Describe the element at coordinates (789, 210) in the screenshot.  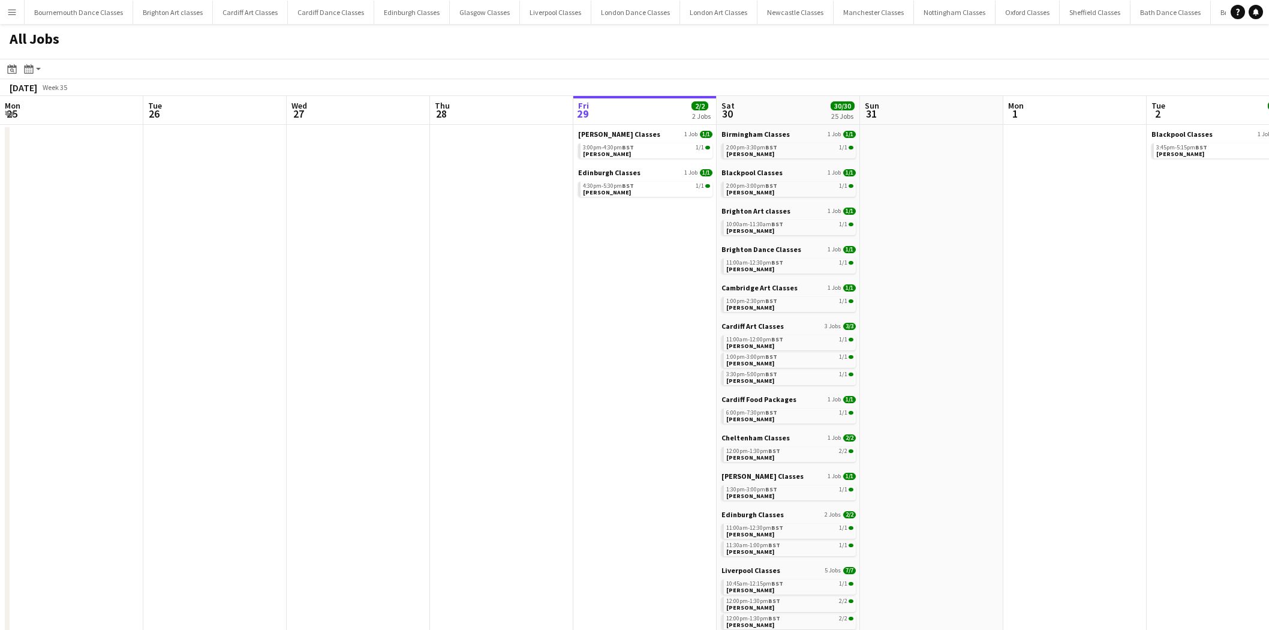
I see `a: Brighton Art classes1 Job1/1` at that location.